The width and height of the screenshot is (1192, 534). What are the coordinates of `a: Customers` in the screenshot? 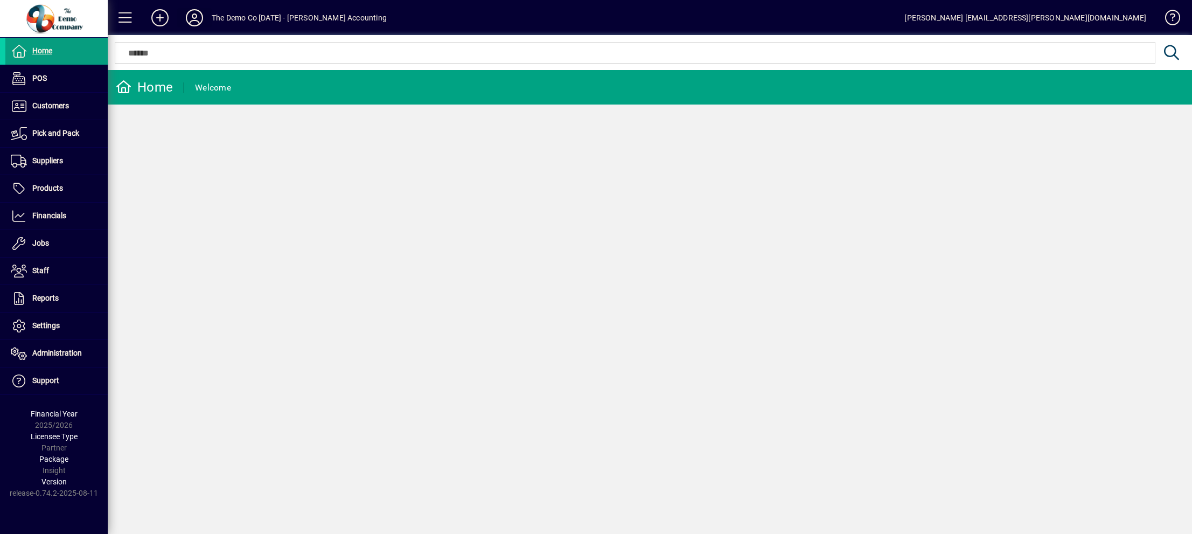 It's located at (57, 106).